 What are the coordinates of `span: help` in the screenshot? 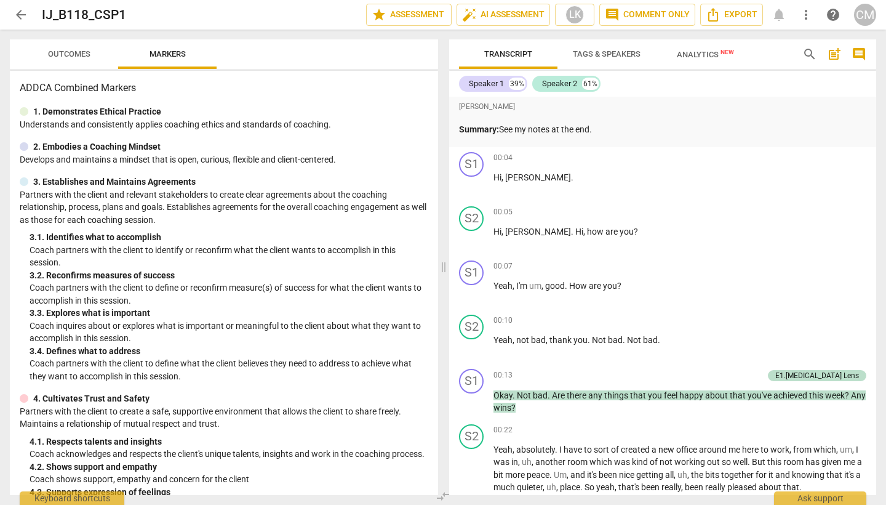 It's located at (833, 15).